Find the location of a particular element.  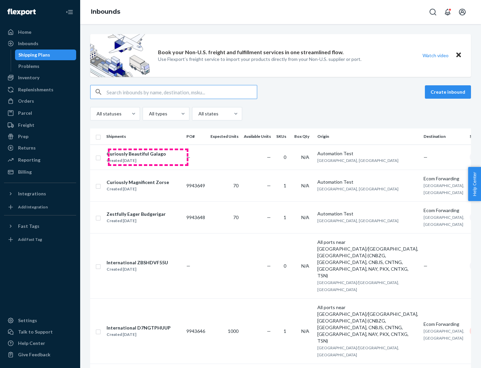

div: Problems is located at coordinates (29, 66).